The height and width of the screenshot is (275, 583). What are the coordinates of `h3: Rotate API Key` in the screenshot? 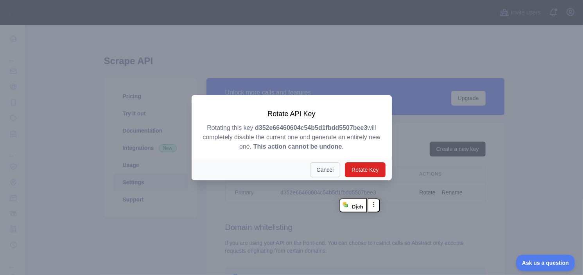 It's located at (291, 114).